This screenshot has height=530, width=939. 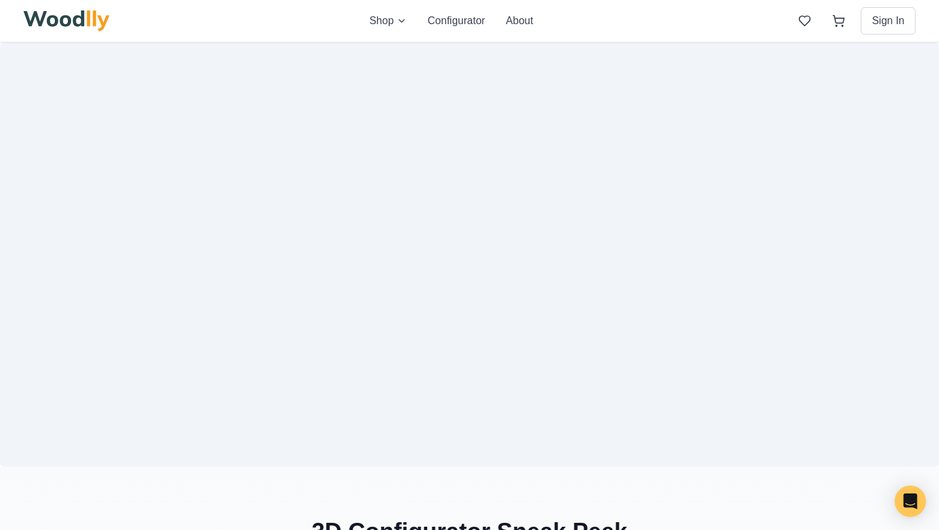 What do you see at coordinates (388, 21) in the screenshot?
I see `button: Shop` at bounding box center [388, 21].